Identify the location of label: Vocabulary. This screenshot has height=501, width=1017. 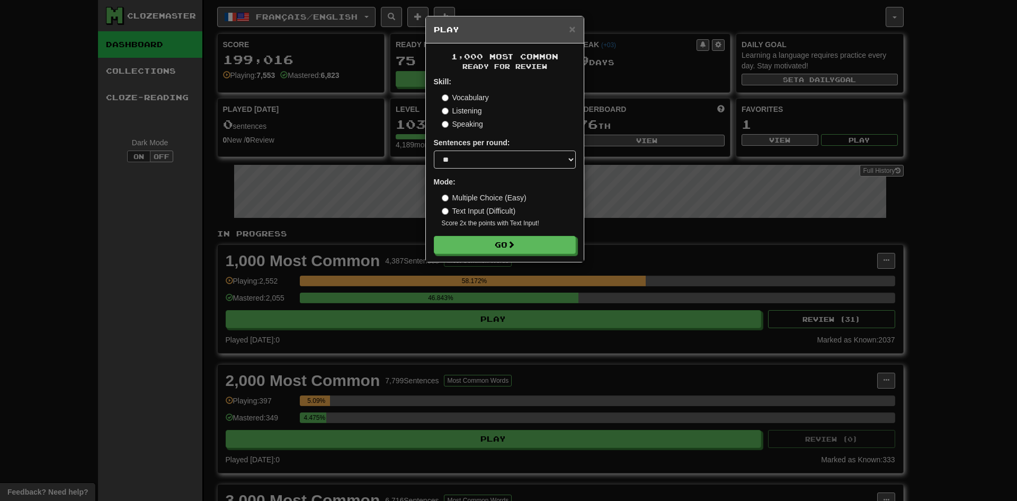
(465, 97).